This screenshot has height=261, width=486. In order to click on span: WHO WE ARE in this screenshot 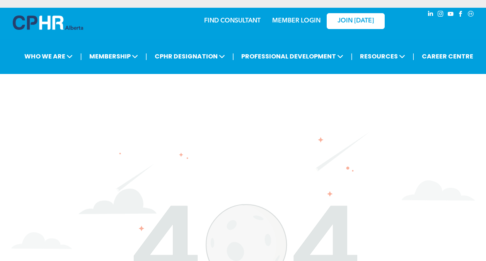, I will do `click(48, 56)`.